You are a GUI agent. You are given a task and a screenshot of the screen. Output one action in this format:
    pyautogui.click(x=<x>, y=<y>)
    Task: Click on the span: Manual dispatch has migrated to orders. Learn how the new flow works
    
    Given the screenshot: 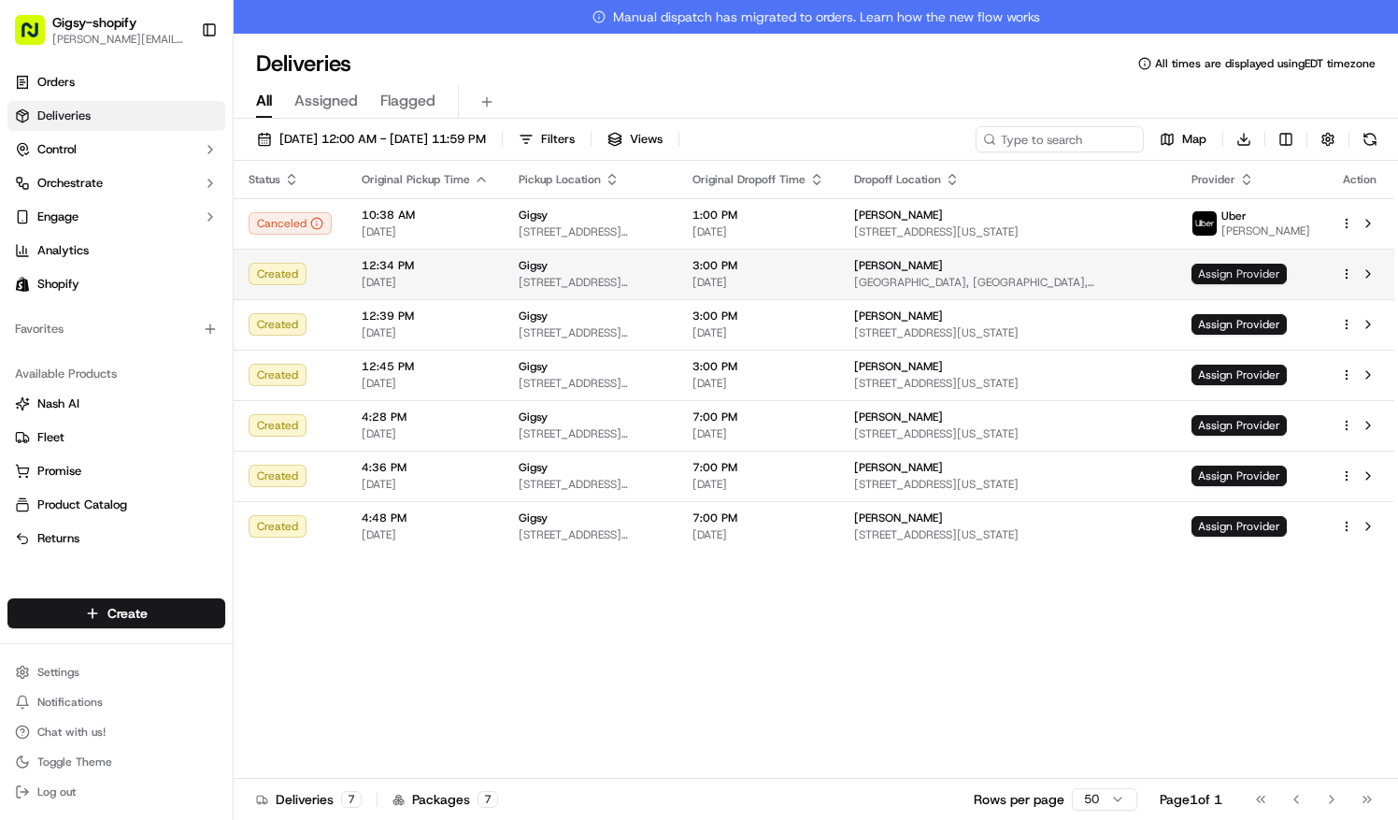 What is the action you would take?
    pyautogui.click(x=816, y=17)
    